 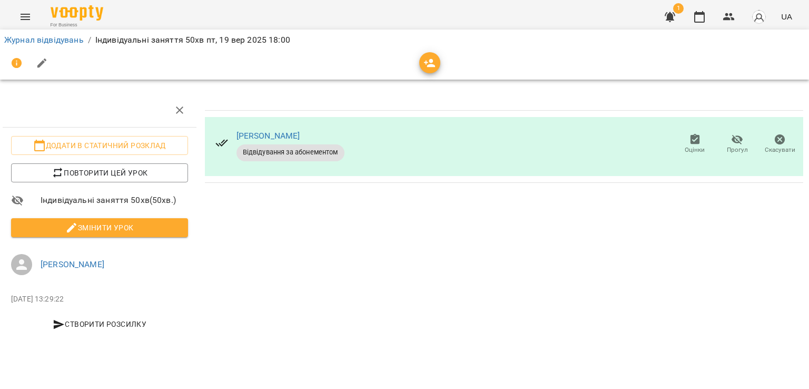 What do you see at coordinates (44, 40) in the screenshot?
I see `a: Журнал відвідувань` at bounding box center [44, 40].